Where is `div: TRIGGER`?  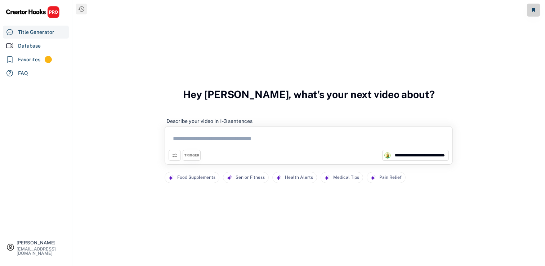 div: TRIGGER is located at coordinates (192, 155).